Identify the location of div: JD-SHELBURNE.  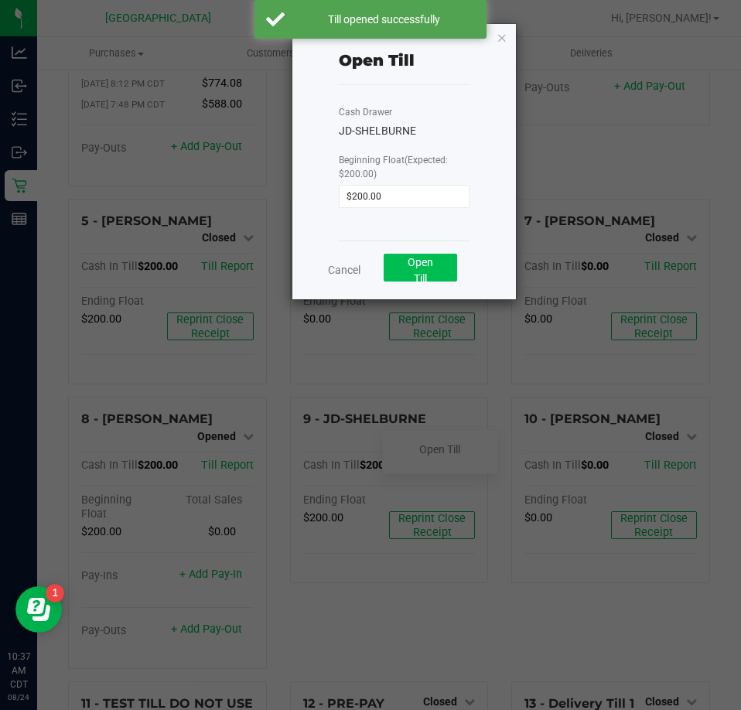
(405, 131).